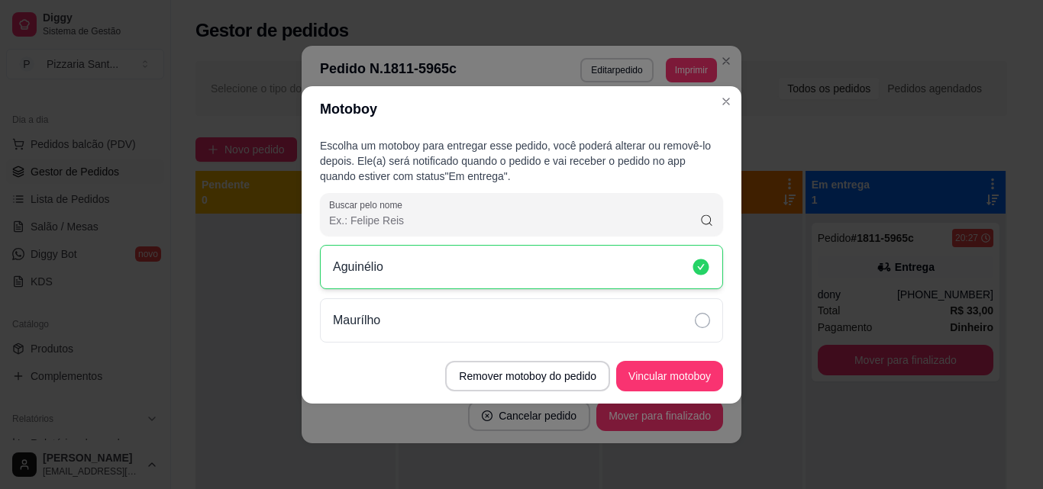 This screenshot has height=489, width=1043. I want to click on button: Vincular motoboy, so click(670, 376).